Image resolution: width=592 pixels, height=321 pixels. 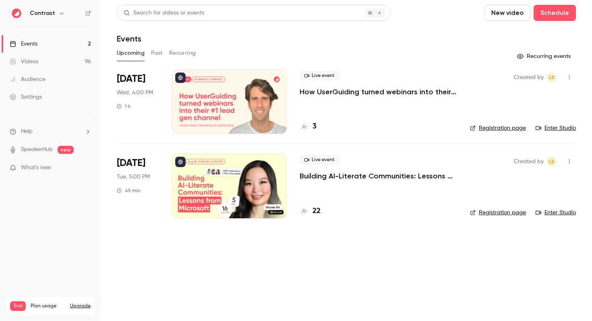 I want to click on li: help-dropdown-opener, so click(x=50, y=131).